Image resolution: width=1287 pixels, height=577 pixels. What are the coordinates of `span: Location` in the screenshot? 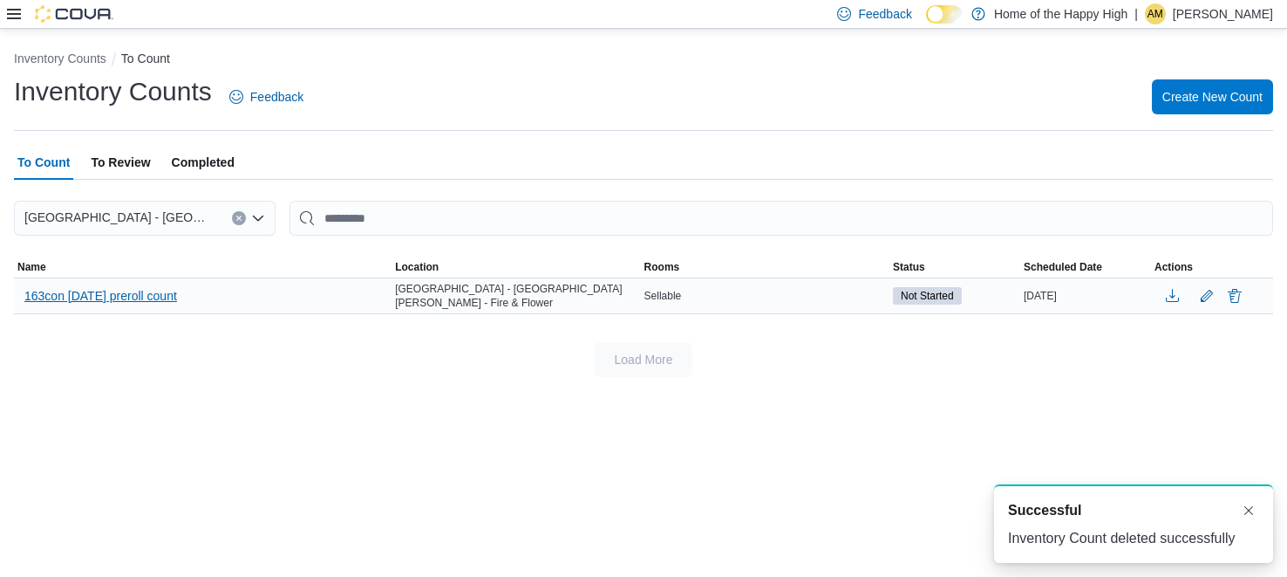 It's located at (417, 267).